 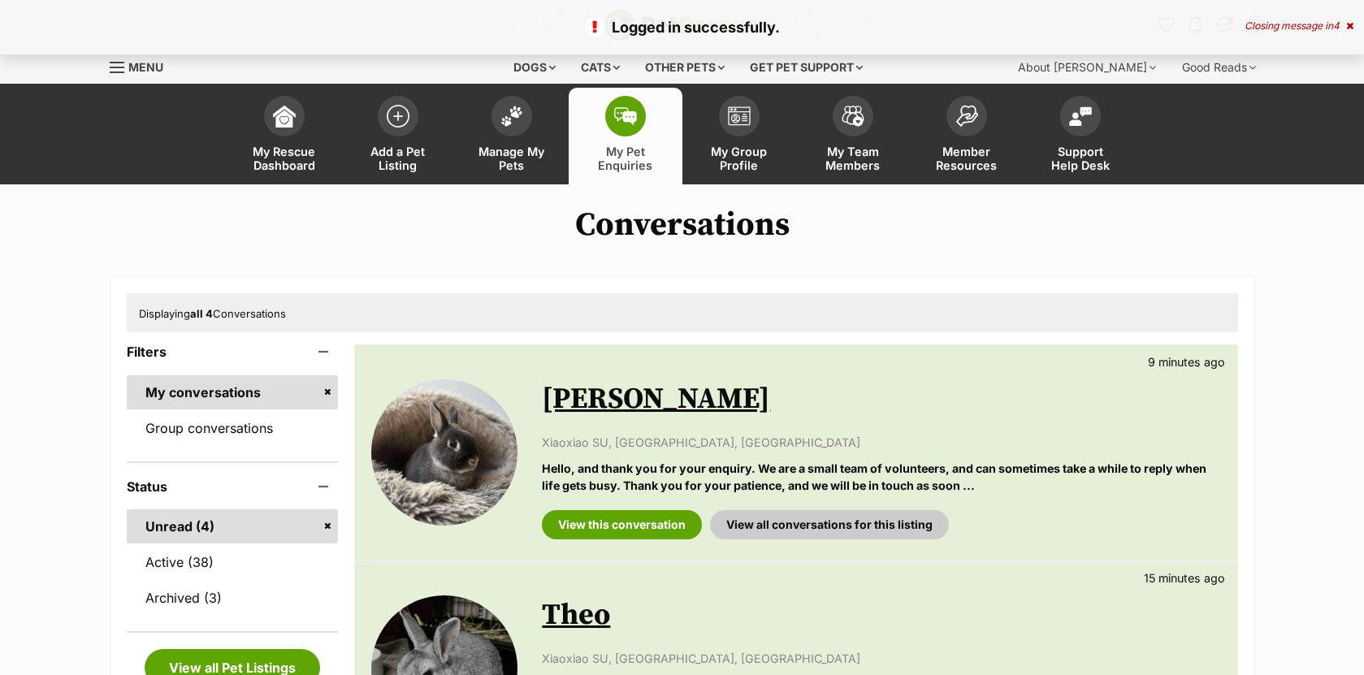 What do you see at coordinates (739, 116) in the screenshot?
I see `img: group-profile-icon-3fa3cf56718a62981997c0bc7e787c4b2cf8bcc04b72c1350f741eb67cf2f40e.svg` at bounding box center [739, 116].